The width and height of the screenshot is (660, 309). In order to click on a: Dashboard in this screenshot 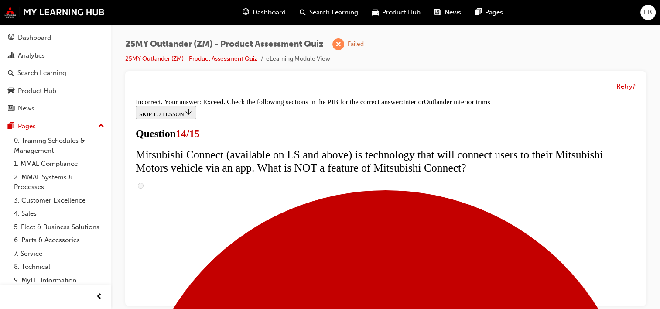, I will do `click(55, 38)`.